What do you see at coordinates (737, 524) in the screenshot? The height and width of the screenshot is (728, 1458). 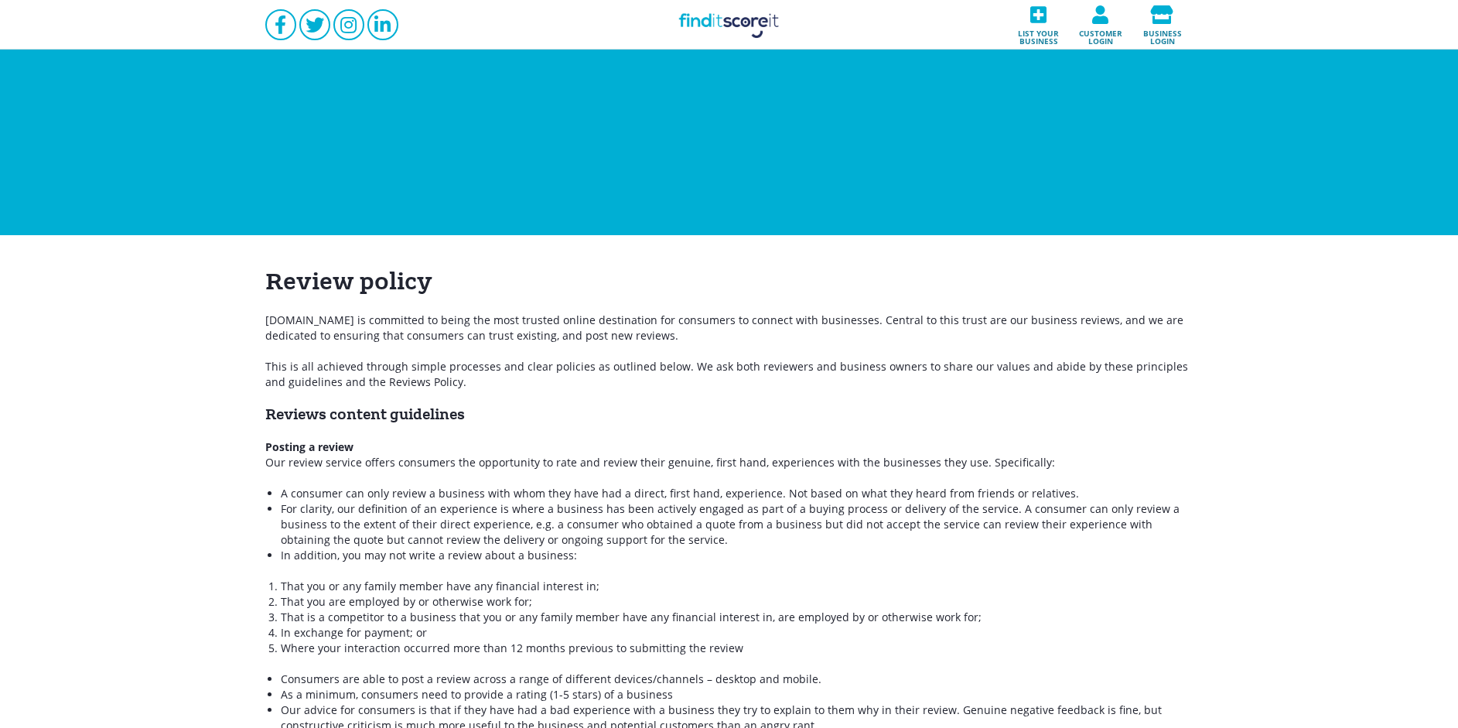 I see `li: For clarity, our definition of an experience is where a business has been actively engaged as par...` at bounding box center [737, 524].